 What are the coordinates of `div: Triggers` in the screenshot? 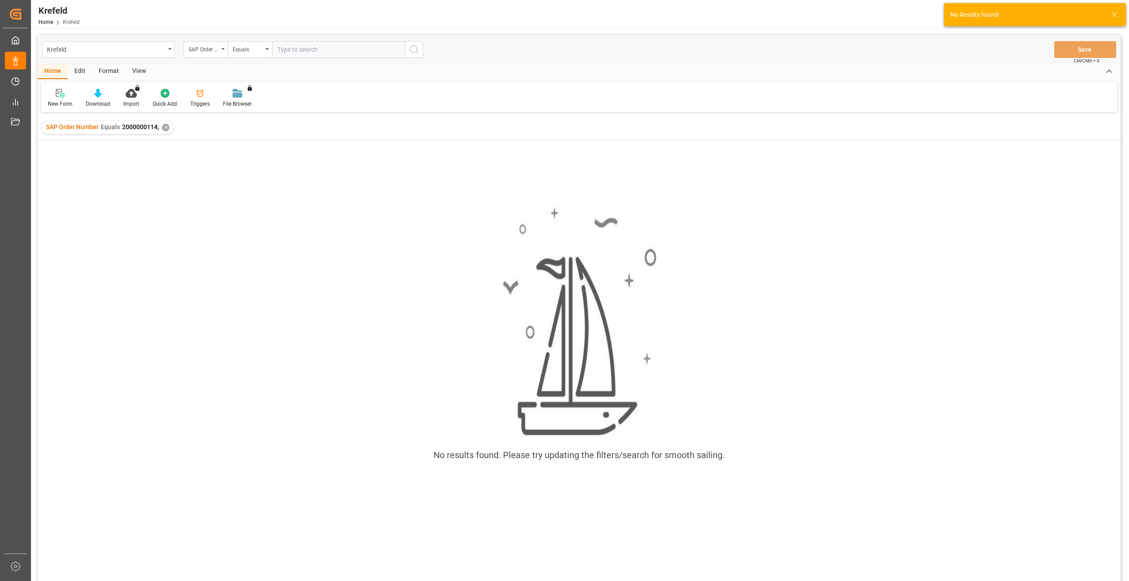 It's located at (200, 104).